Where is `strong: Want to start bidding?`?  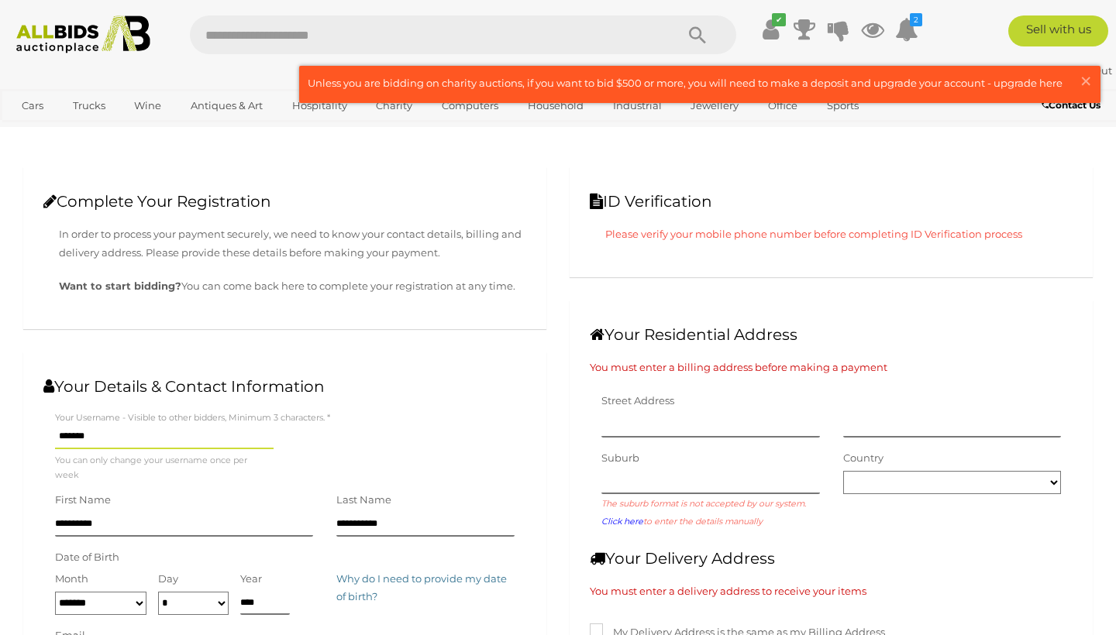 strong: Want to start bidding? is located at coordinates (120, 286).